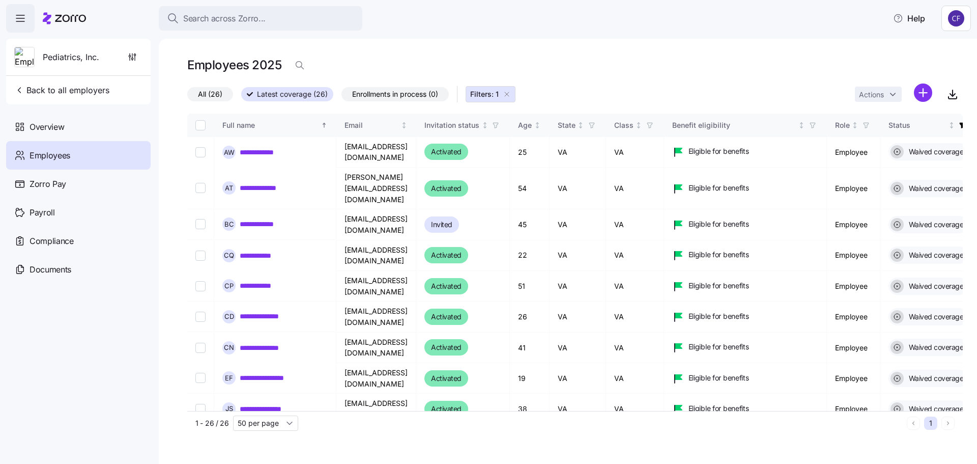 This screenshot has width=977, height=464. Describe the element at coordinates (229, 152) in the screenshot. I see `span: A W` at that location.